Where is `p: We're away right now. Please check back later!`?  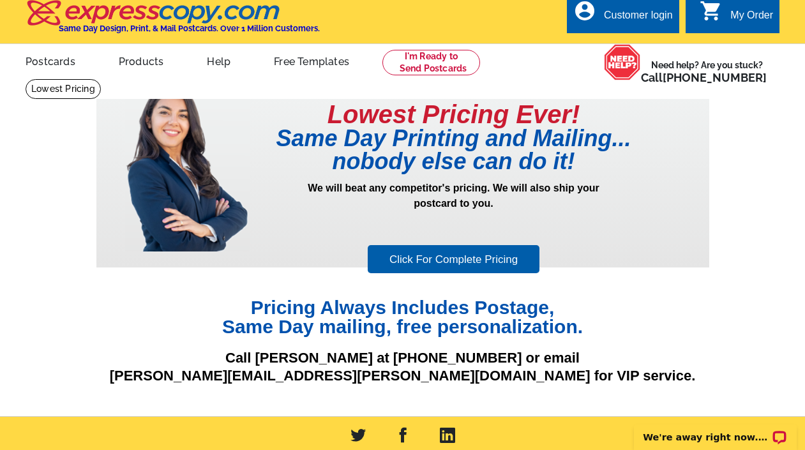
p: We're away right now. Please check back later! is located at coordinates (81, 27).